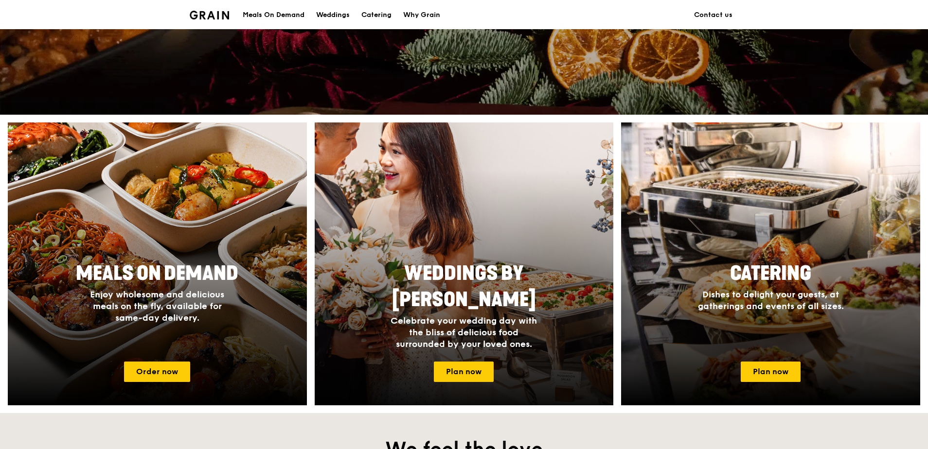 This screenshot has width=928, height=449. What do you see at coordinates (333, 15) in the screenshot?
I see `a: Weddings` at bounding box center [333, 15].